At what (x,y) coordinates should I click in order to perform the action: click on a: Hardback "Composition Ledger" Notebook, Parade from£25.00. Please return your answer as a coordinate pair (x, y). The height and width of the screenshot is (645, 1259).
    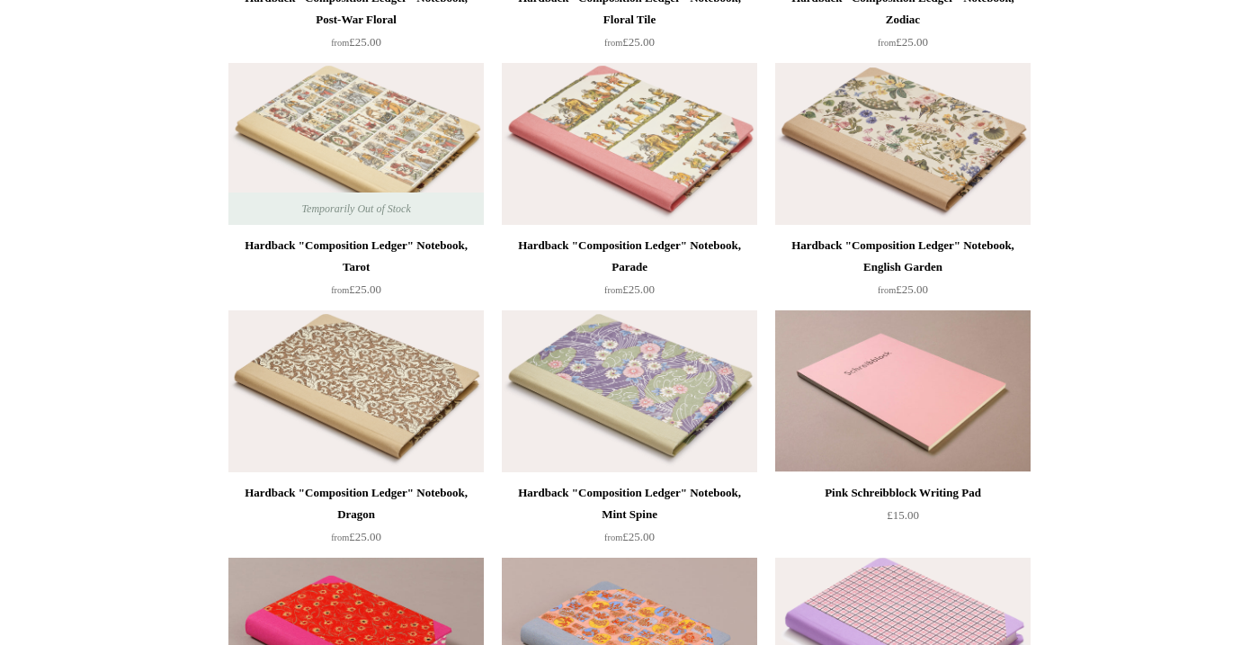
    Looking at the image, I should click on (630, 272).